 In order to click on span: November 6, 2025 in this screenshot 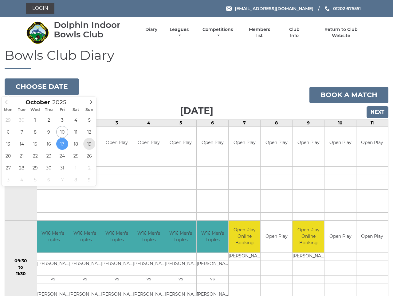, I will do `click(48, 180)`.